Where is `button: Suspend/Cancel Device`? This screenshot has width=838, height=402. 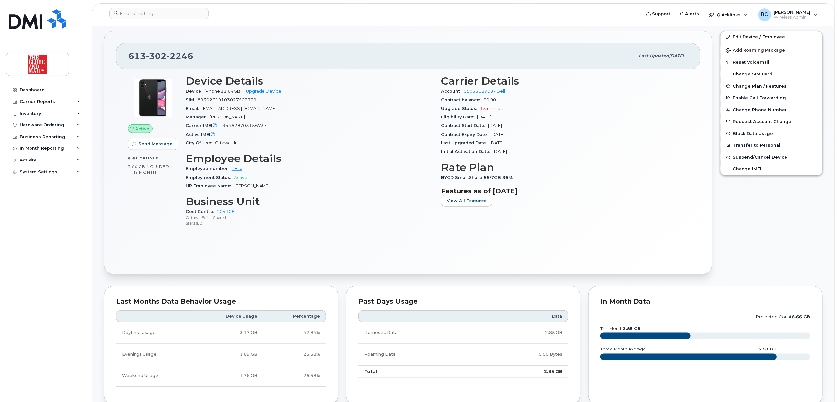
button: Suspend/Cancel Device is located at coordinates (772, 157).